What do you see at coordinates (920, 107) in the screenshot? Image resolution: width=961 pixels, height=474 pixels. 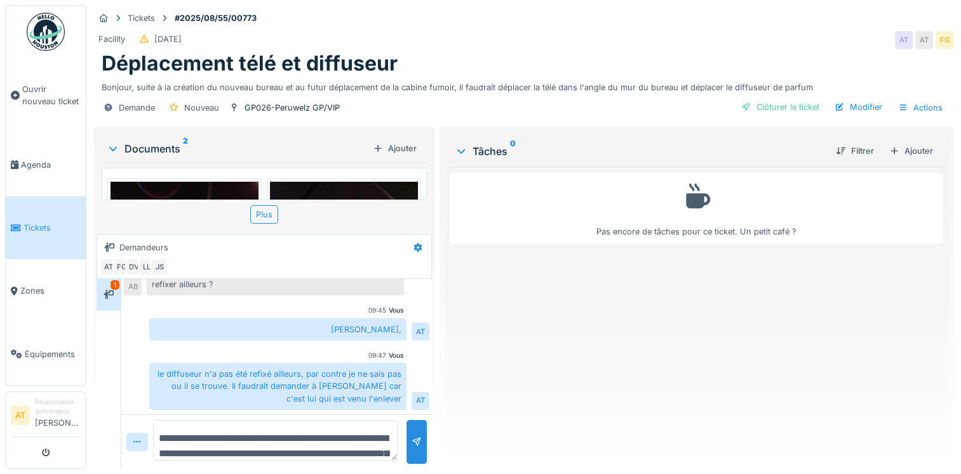 I see `div: Actions` at bounding box center [920, 107].